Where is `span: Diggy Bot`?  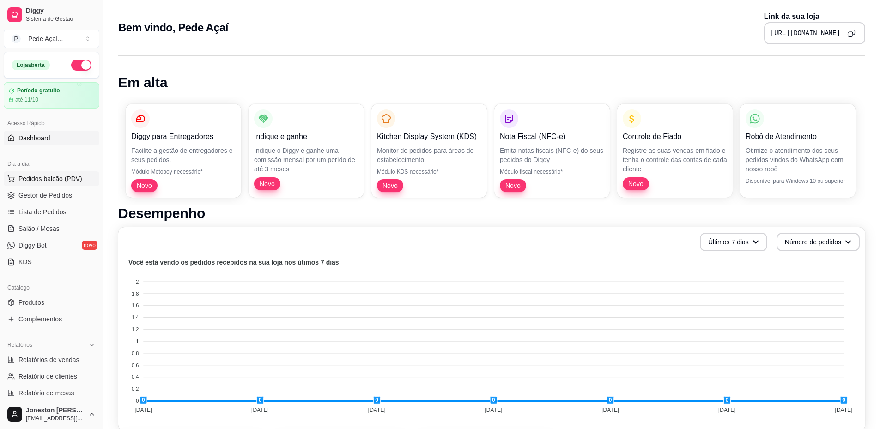
span: Diggy Bot is located at coordinates (32, 245).